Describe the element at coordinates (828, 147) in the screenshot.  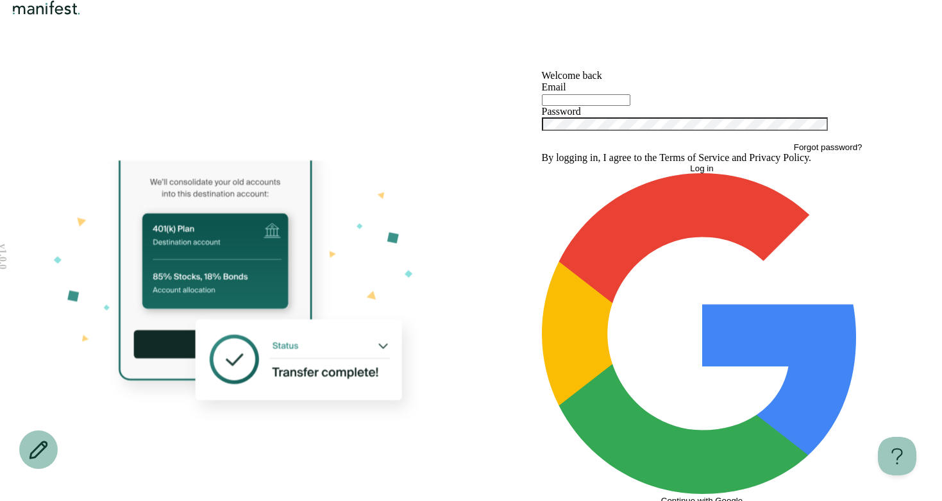
I see `button: Forgot password?` at that location.